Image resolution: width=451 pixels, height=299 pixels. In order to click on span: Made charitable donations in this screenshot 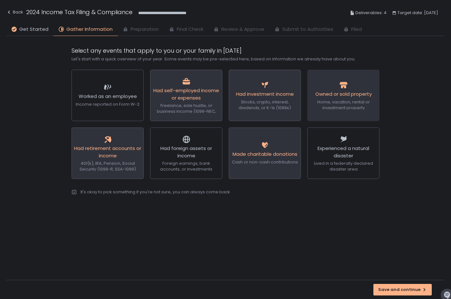, I will do `click(265, 154)`.